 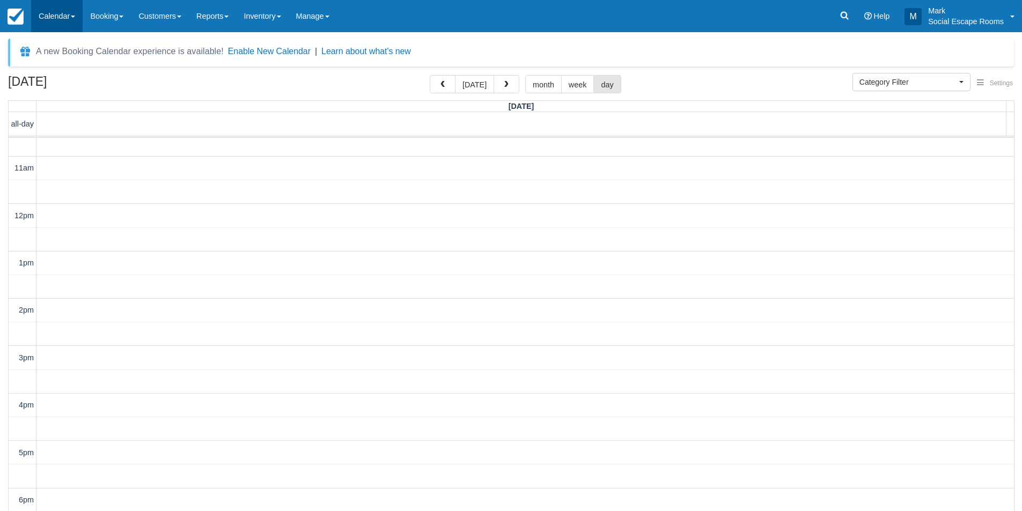 I want to click on button: week, so click(x=578, y=84).